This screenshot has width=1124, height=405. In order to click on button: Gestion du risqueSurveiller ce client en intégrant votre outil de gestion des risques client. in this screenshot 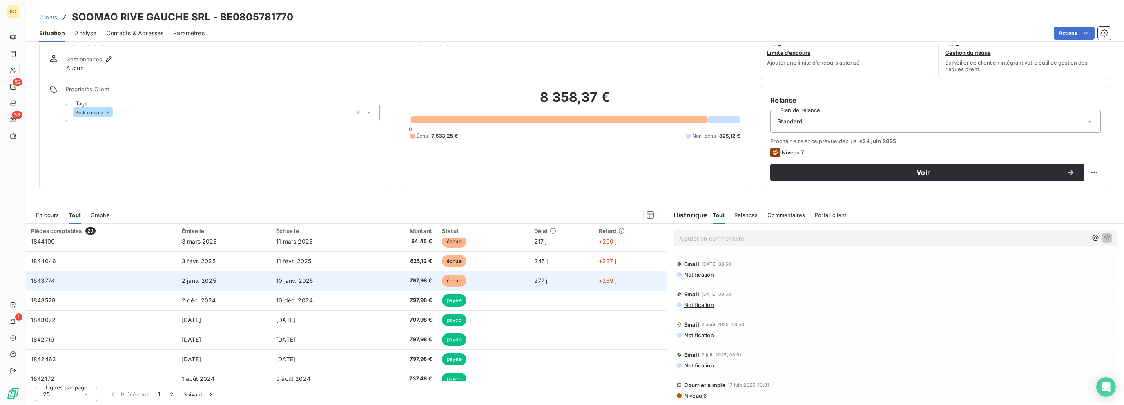, I will do `click(1024, 54)`.